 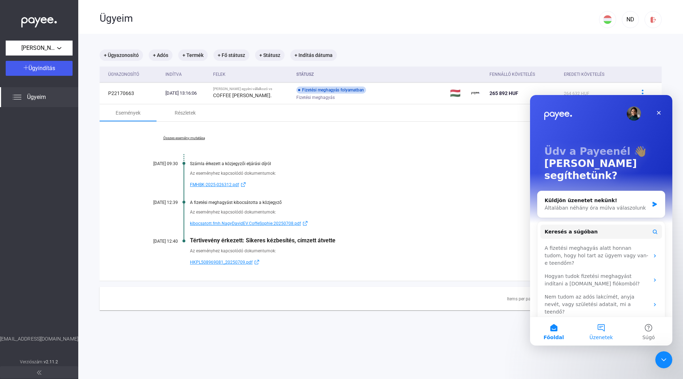 What do you see at coordinates (607, 20) in the screenshot?
I see `button: HU` at bounding box center [607, 20].